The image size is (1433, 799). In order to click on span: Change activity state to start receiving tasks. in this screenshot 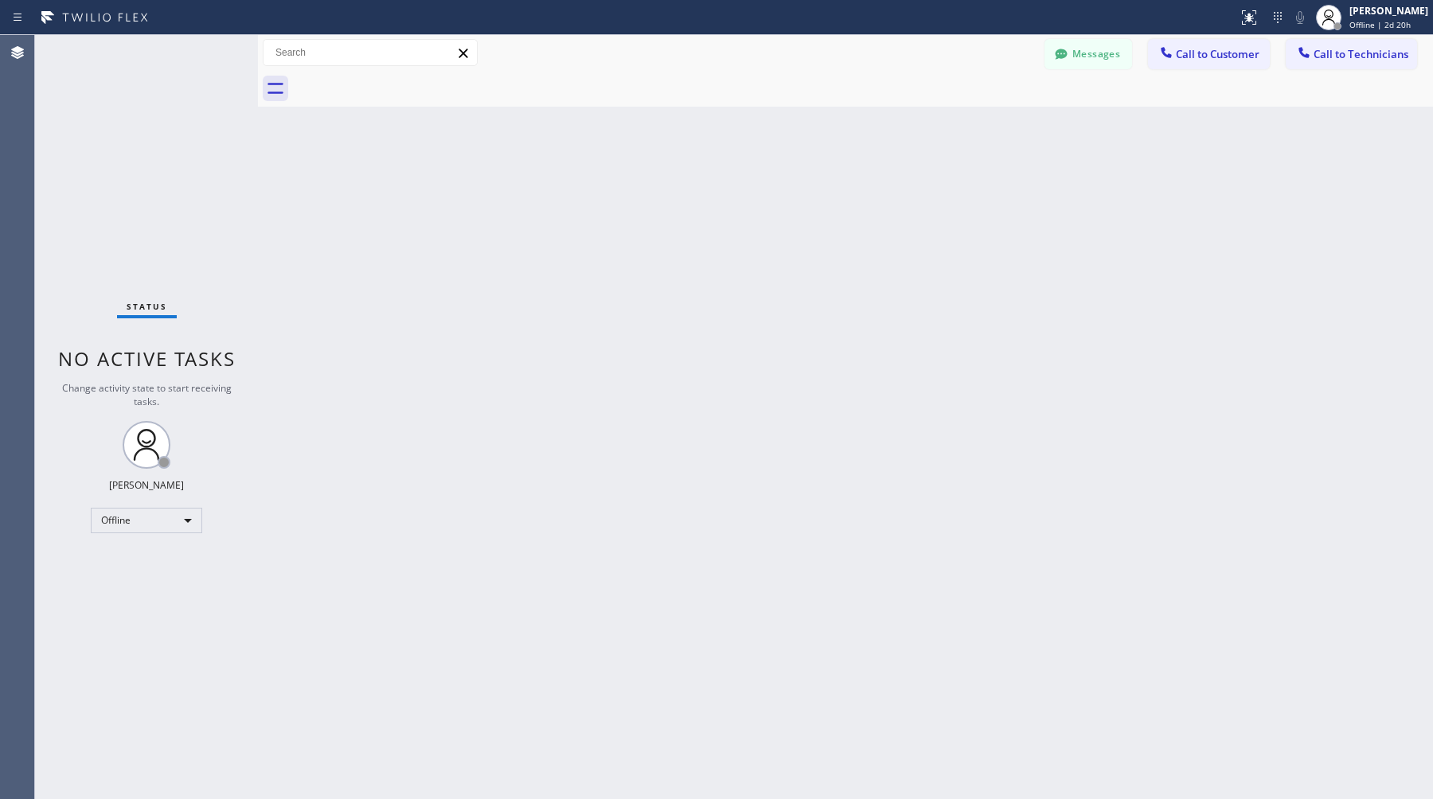, I will do `click(146, 395)`.